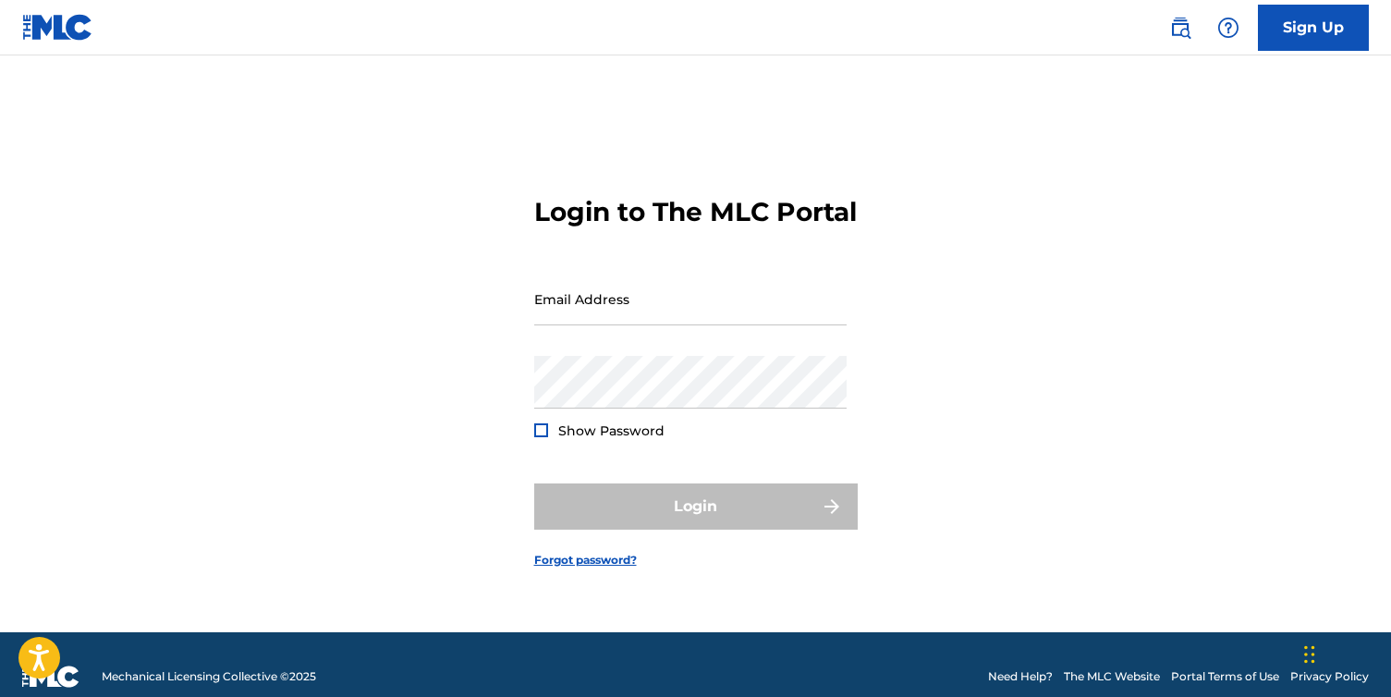  I want to click on img: MLC Logo, so click(57, 27).